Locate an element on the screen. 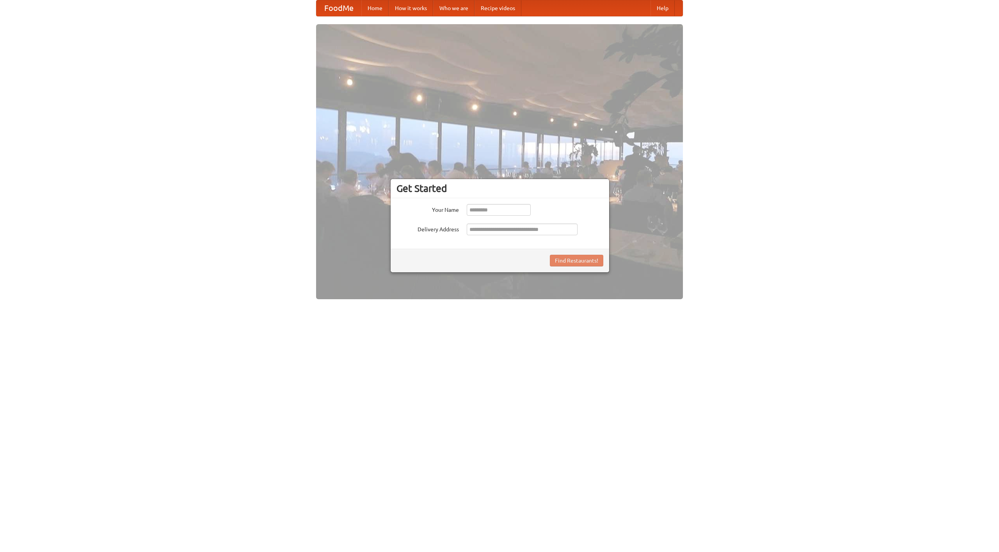  a: How it works is located at coordinates (411, 8).